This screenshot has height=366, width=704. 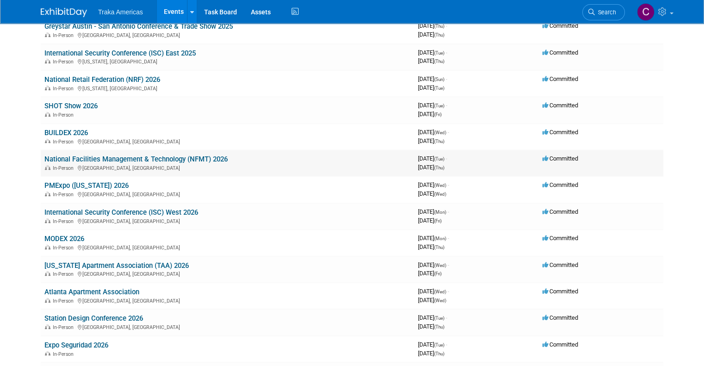 What do you see at coordinates (120, 53) in the screenshot?
I see `a: International Security Conference (ISC) East 2025` at bounding box center [120, 53].